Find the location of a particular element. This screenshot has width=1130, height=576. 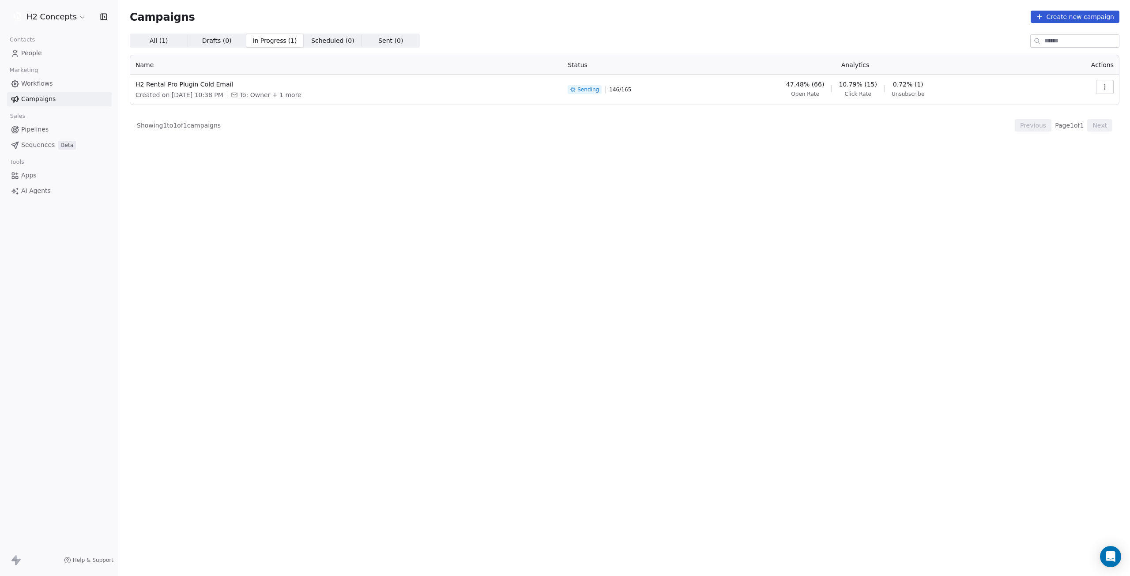

th: Analytics is located at coordinates (855, 65).